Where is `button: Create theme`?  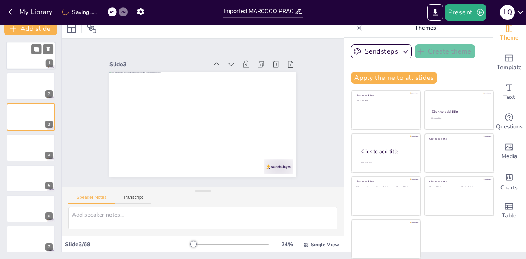
button: Create theme is located at coordinates (445, 51).